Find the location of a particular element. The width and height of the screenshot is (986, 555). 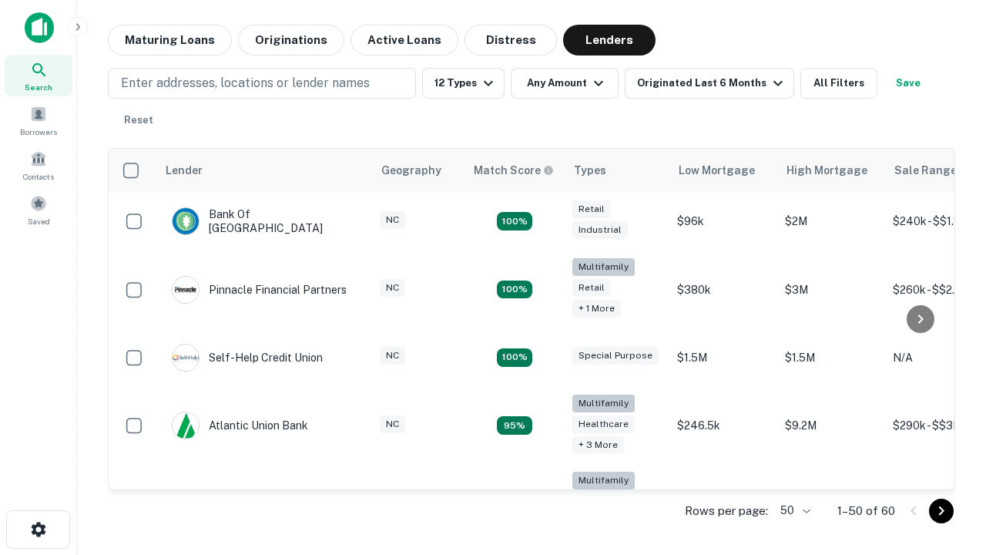

div: Healthcare is located at coordinates (603, 424).